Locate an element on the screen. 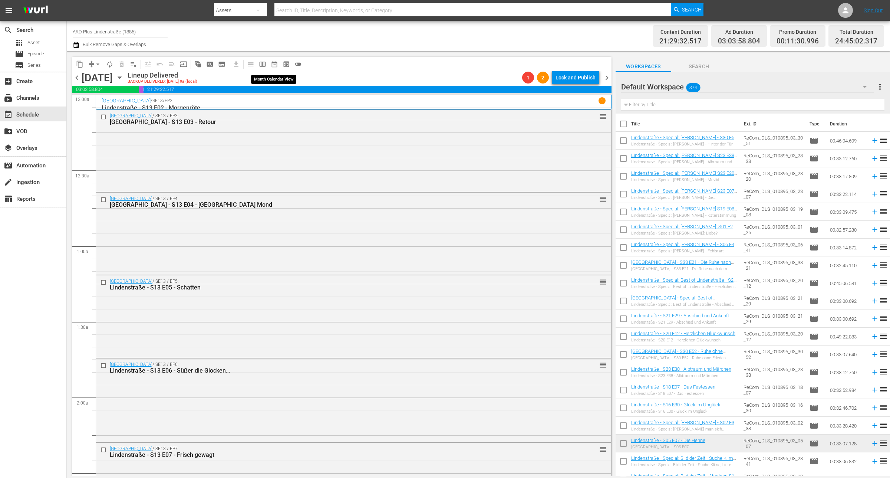 The image size is (890, 478). span: Asset is located at coordinates (19, 43).